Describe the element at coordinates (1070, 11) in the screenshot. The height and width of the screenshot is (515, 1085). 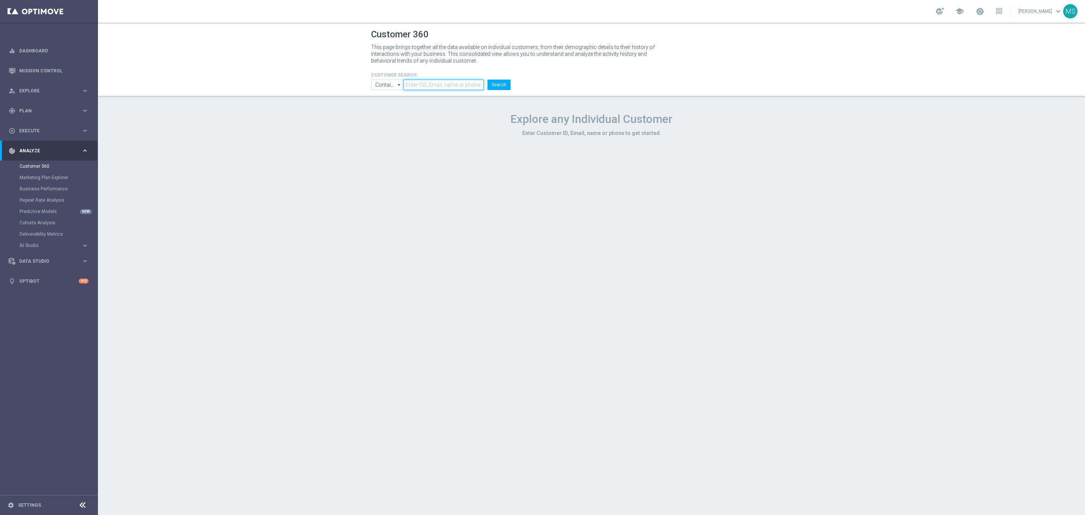
I see `div: MS` at that location.